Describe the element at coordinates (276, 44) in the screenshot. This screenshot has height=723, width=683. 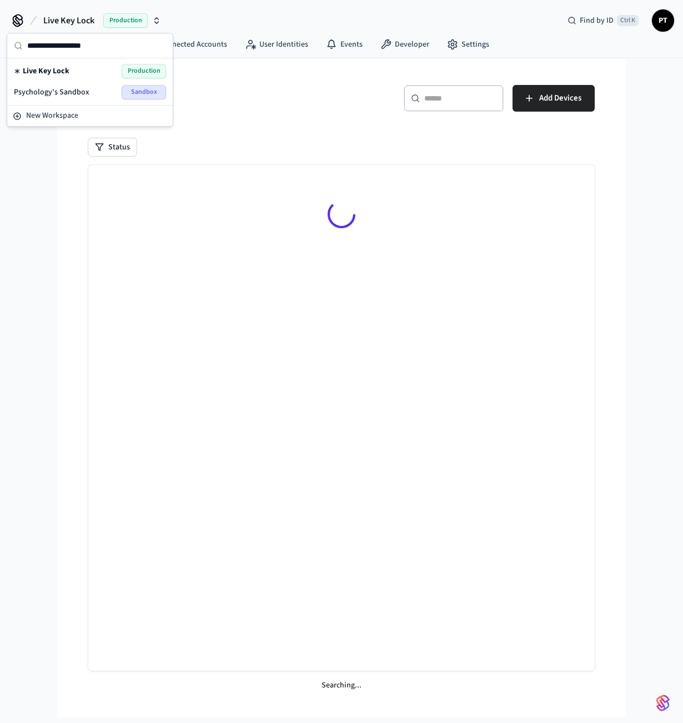
I see `a: User Identities` at that location.